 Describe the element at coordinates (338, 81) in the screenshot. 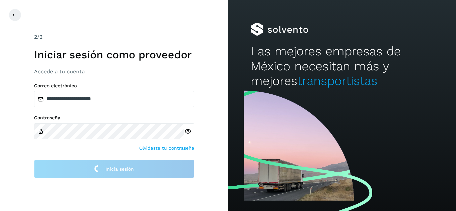

I see `span: transportistas` at that location.